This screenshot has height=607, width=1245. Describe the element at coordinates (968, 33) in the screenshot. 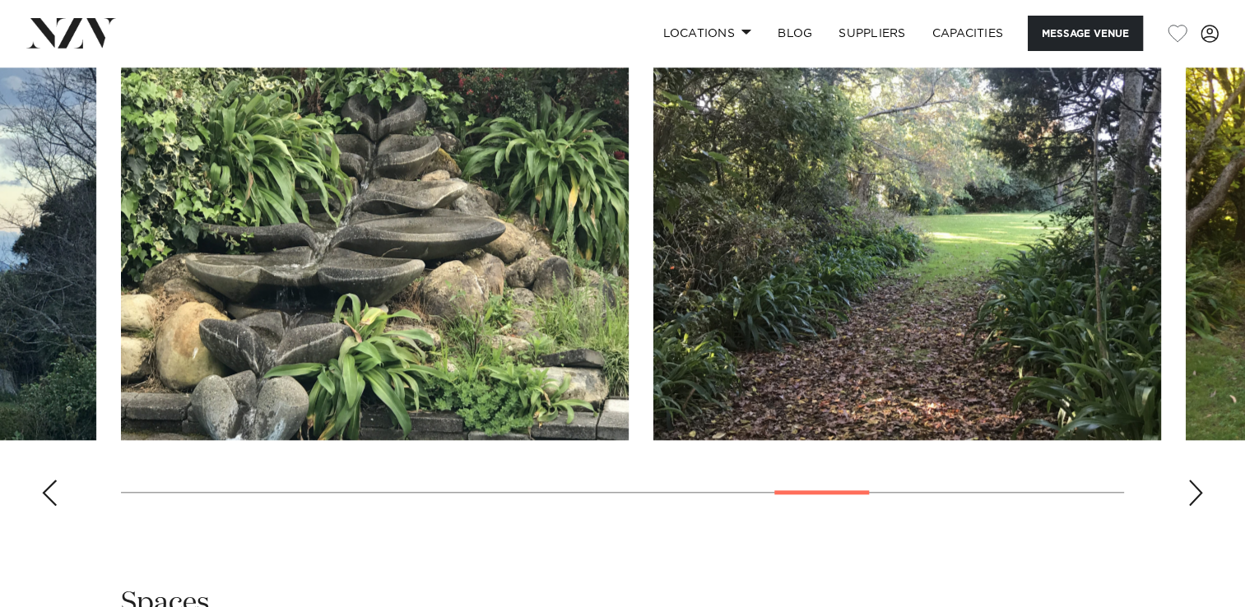

I see `a: Capacities` at that location.